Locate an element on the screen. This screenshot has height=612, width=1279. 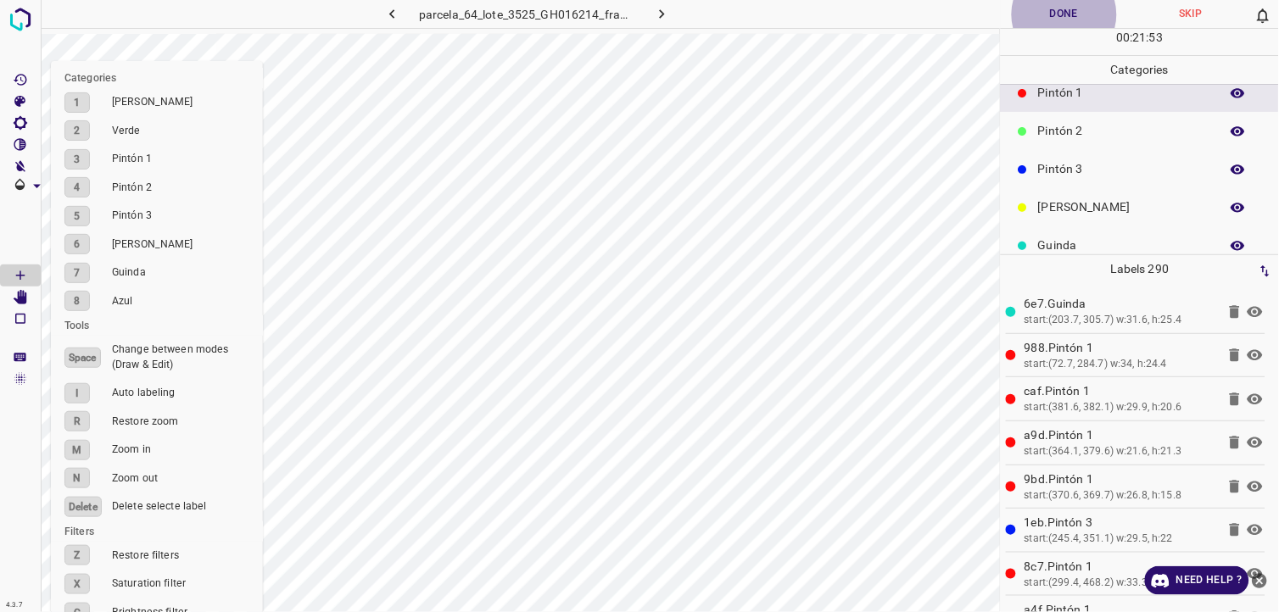
li: Tools is located at coordinates (157, 326).